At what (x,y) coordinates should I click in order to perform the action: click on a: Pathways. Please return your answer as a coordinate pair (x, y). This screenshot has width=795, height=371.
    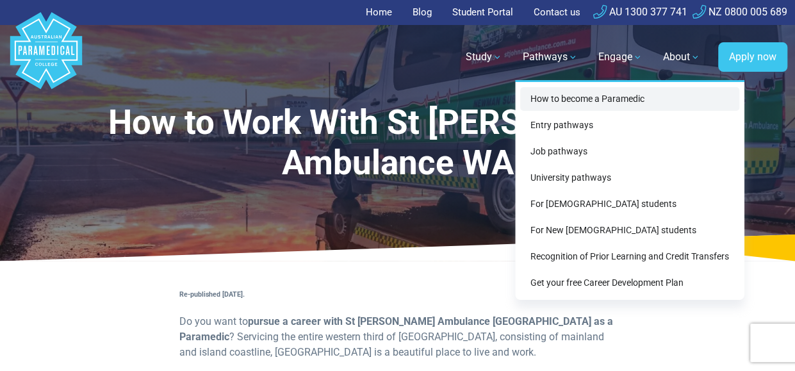
    Looking at the image, I should click on (550, 57).